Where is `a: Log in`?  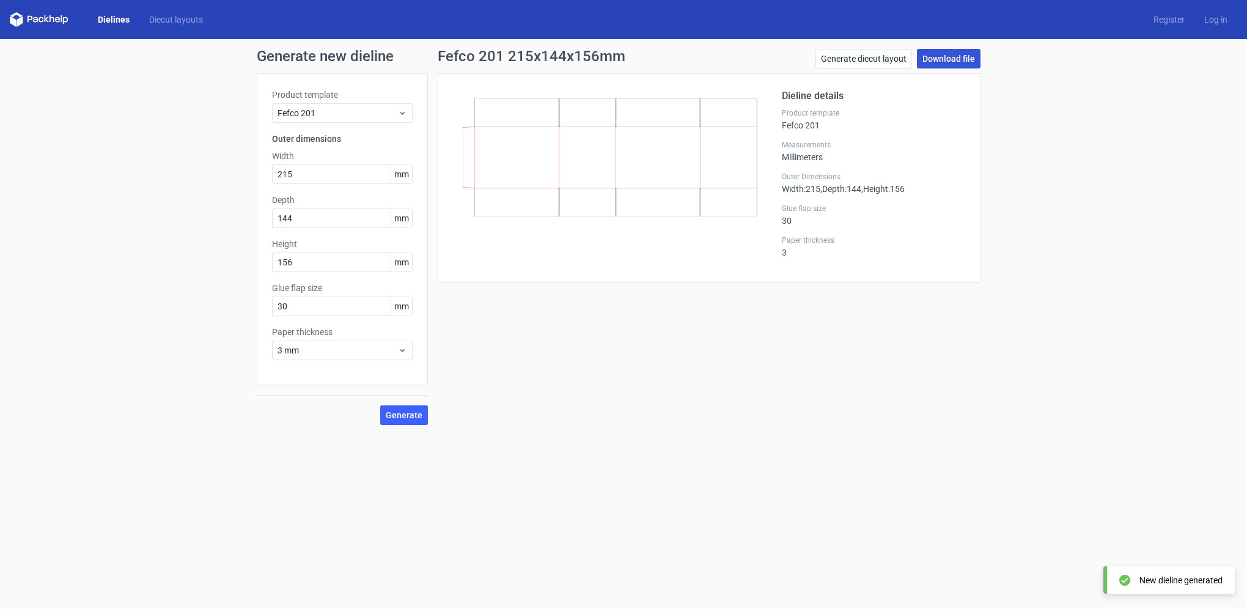 a: Log in is located at coordinates (1216, 20).